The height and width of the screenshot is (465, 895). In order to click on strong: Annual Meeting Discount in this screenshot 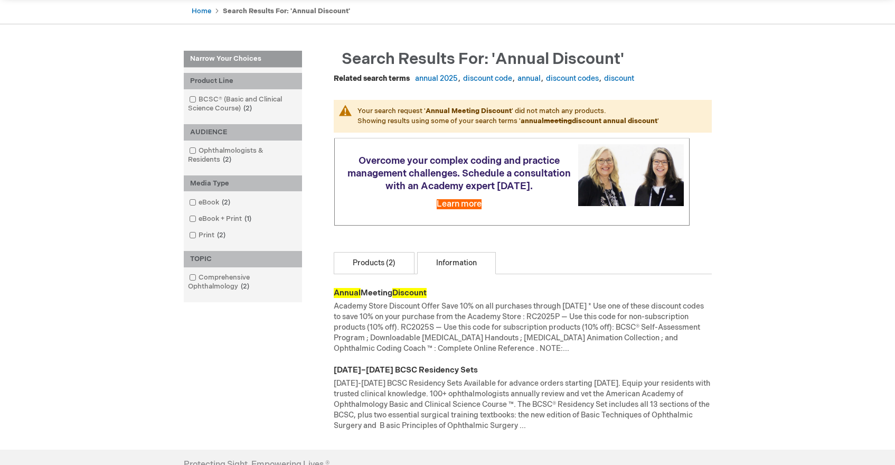, I will do `click(468, 111)`.